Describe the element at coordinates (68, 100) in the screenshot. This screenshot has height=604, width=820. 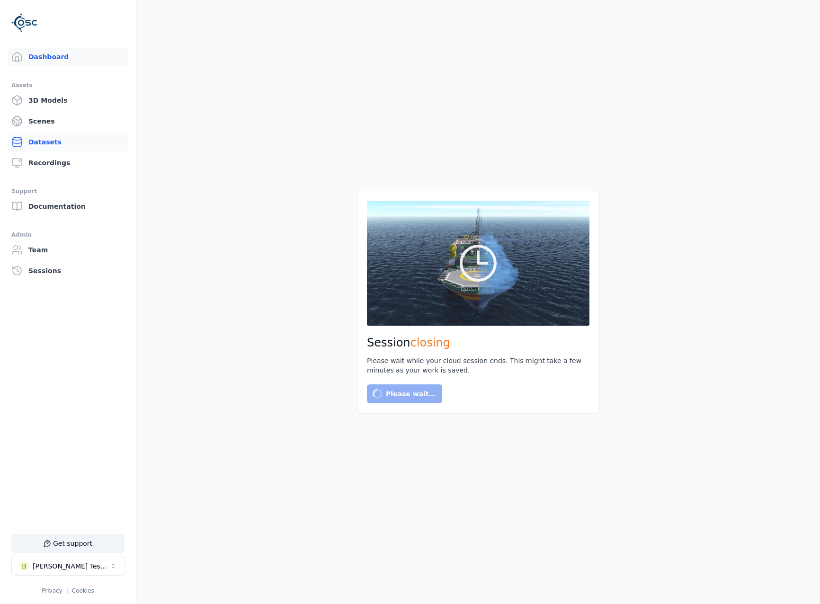
I see `a: 3D Models` at that location.